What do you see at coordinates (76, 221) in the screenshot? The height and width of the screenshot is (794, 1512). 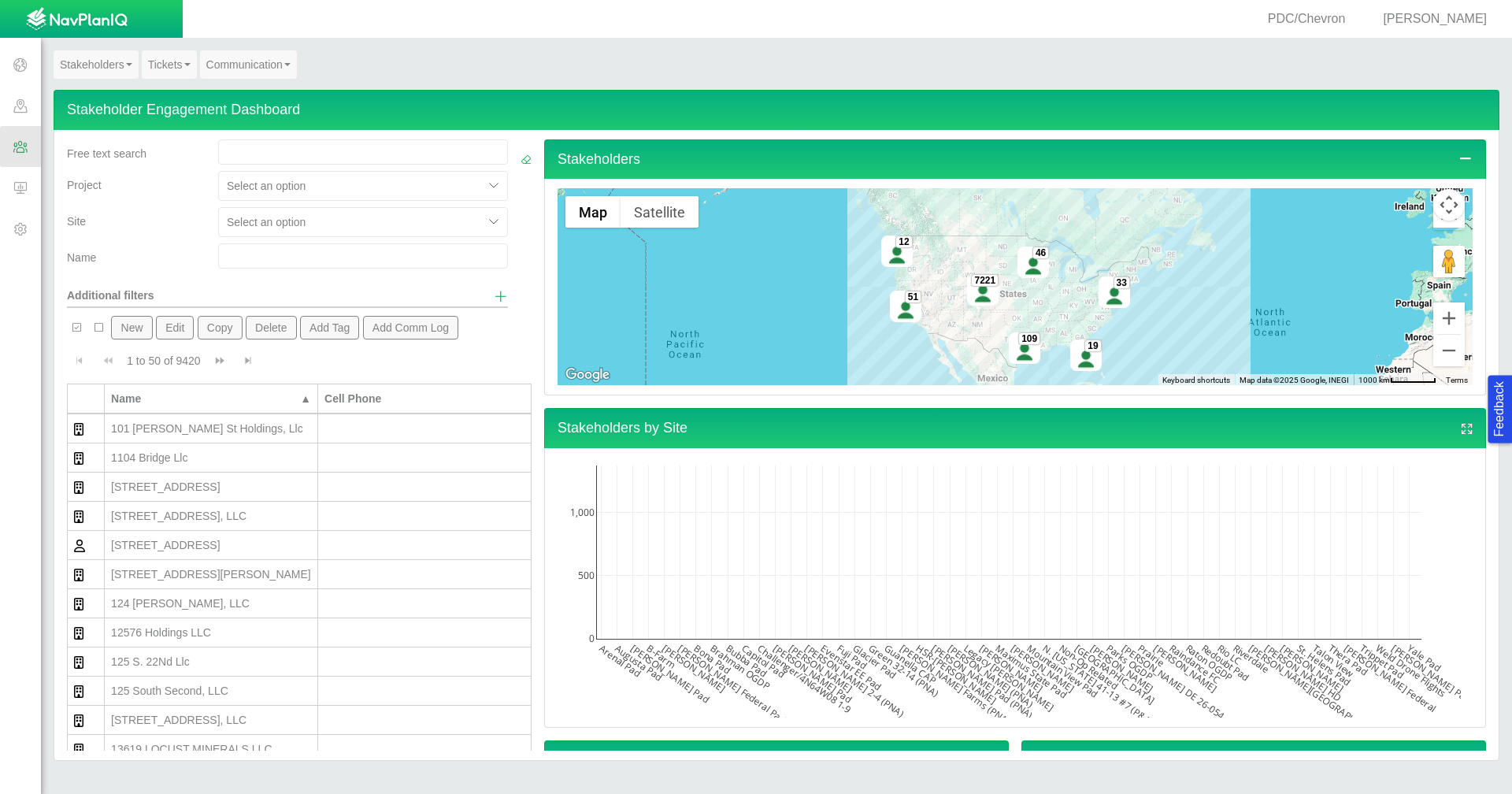 I see `span: Site` at bounding box center [76, 221].